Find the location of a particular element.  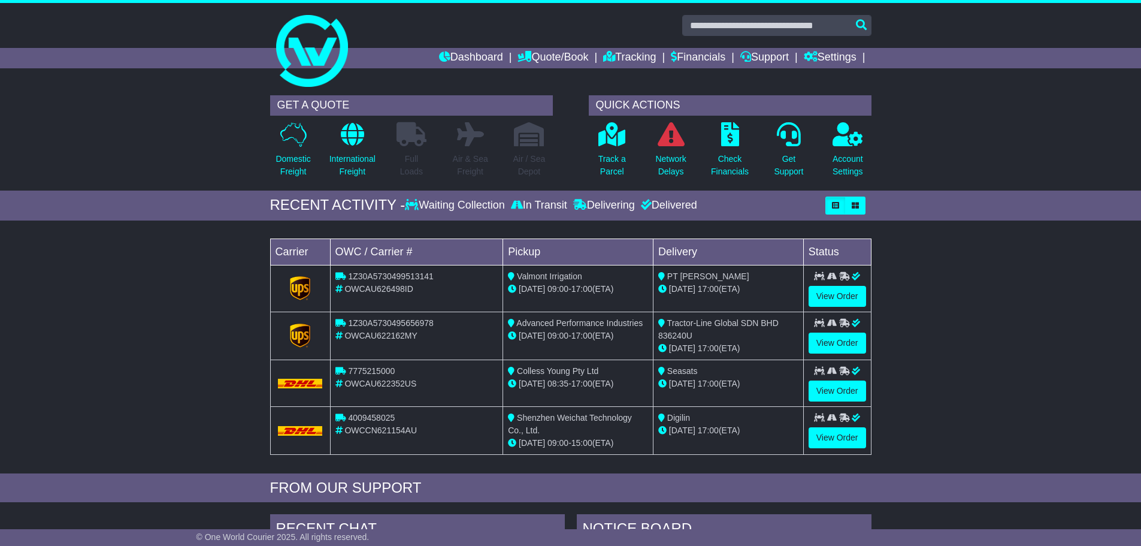

div: GET A QUOTE is located at coordinates (412, 105).